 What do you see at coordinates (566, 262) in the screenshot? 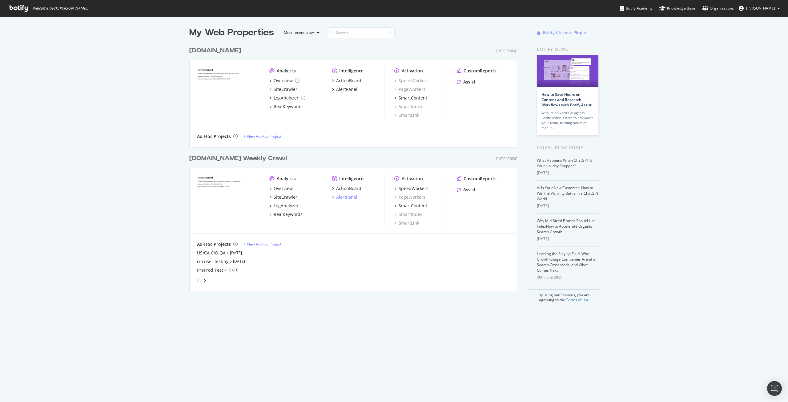
I see `a: Leveling the Playing Field: Why Growth-Stage Companies Are at a Search Crossroads, and What Comes...` at bounding box center [566, 262].